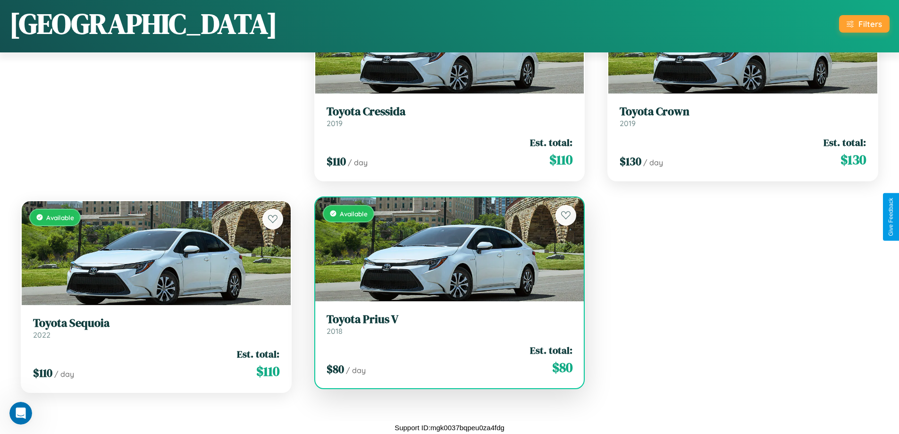  What do you see at coordinates (891, 217) in the screenshot?
I see `div: Give Feedback` at bounding box center [891, 217].